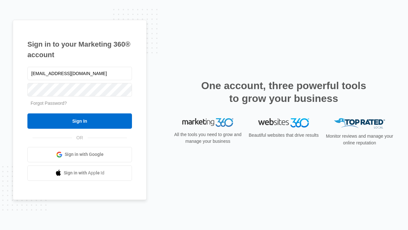 The image size is (408, 230). I want to click on span: Sign in with Google, so click(84, 154).